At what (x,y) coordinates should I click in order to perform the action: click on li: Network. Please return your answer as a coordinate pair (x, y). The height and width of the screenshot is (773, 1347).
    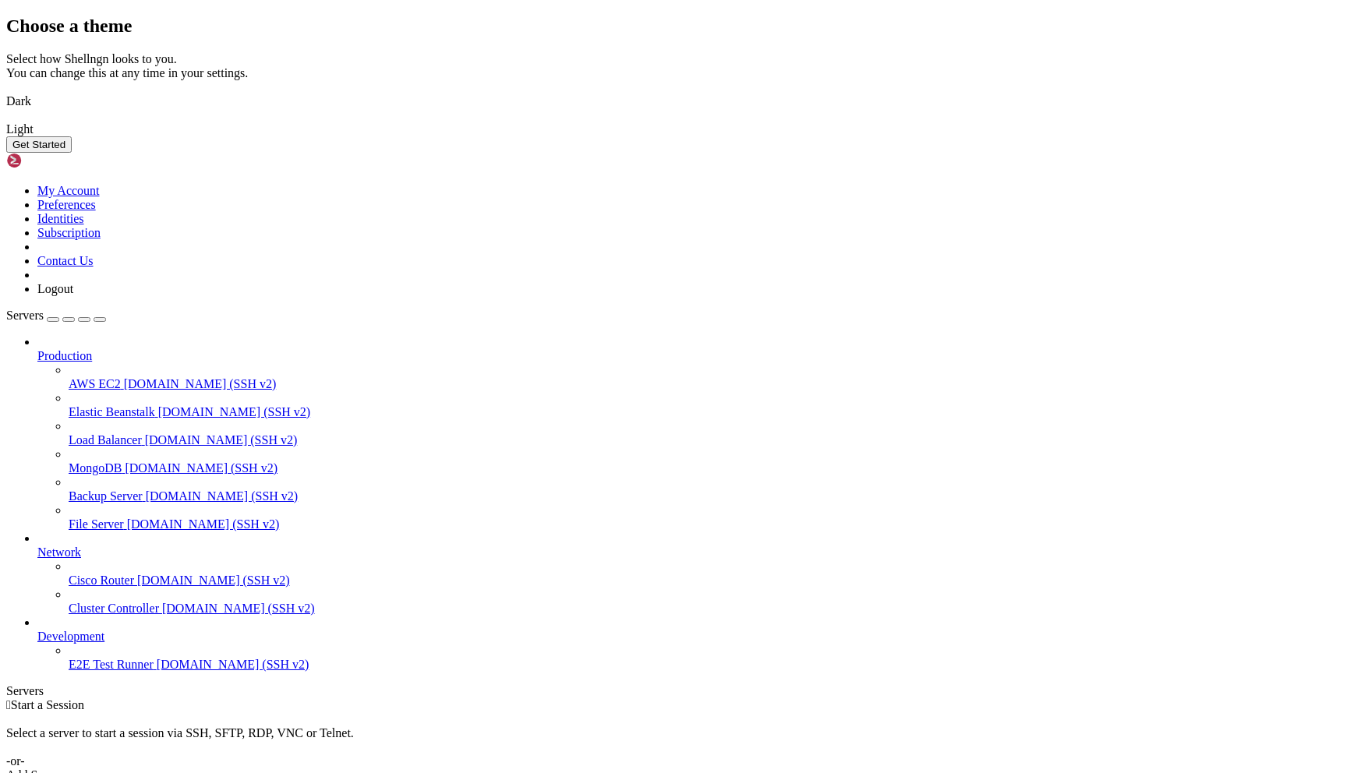
    Looking at the image, I should click on (689, 574).